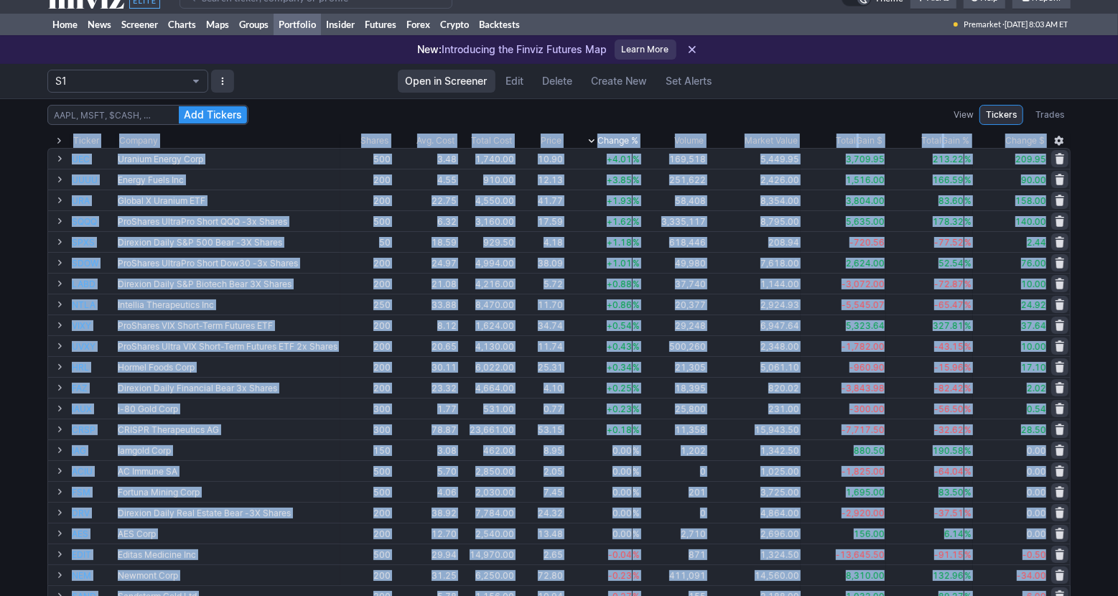 The height and width of the screenshot is (596, 1118). I want to click on span: 17.10, so click(1033, 367).